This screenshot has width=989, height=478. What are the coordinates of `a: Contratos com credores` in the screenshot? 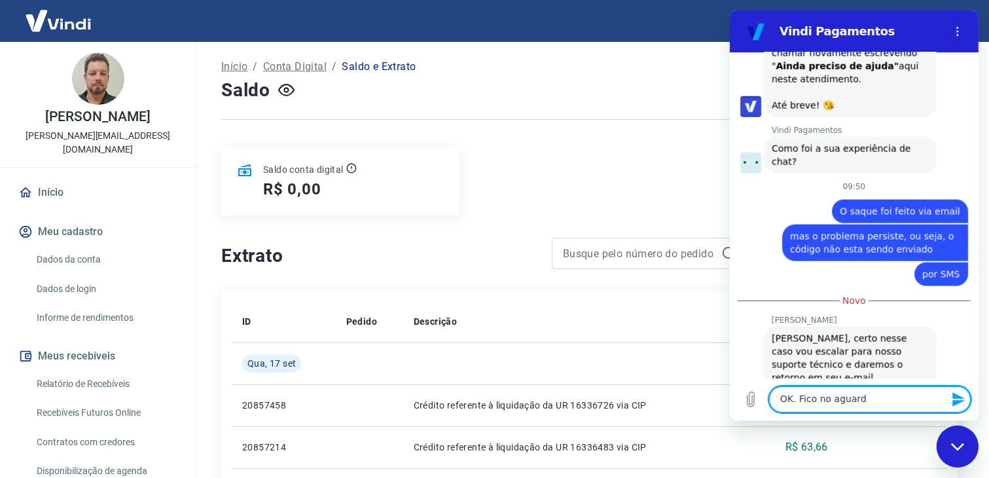 It's located at (105, 442).